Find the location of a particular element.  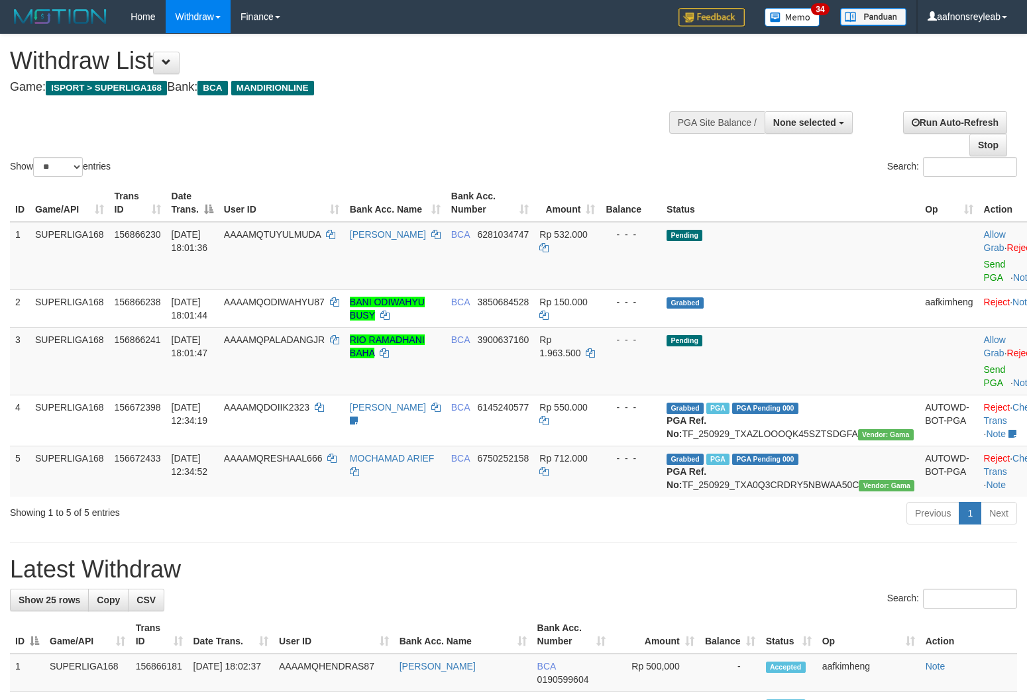

button: None selected is located at coordinates (808, 123).